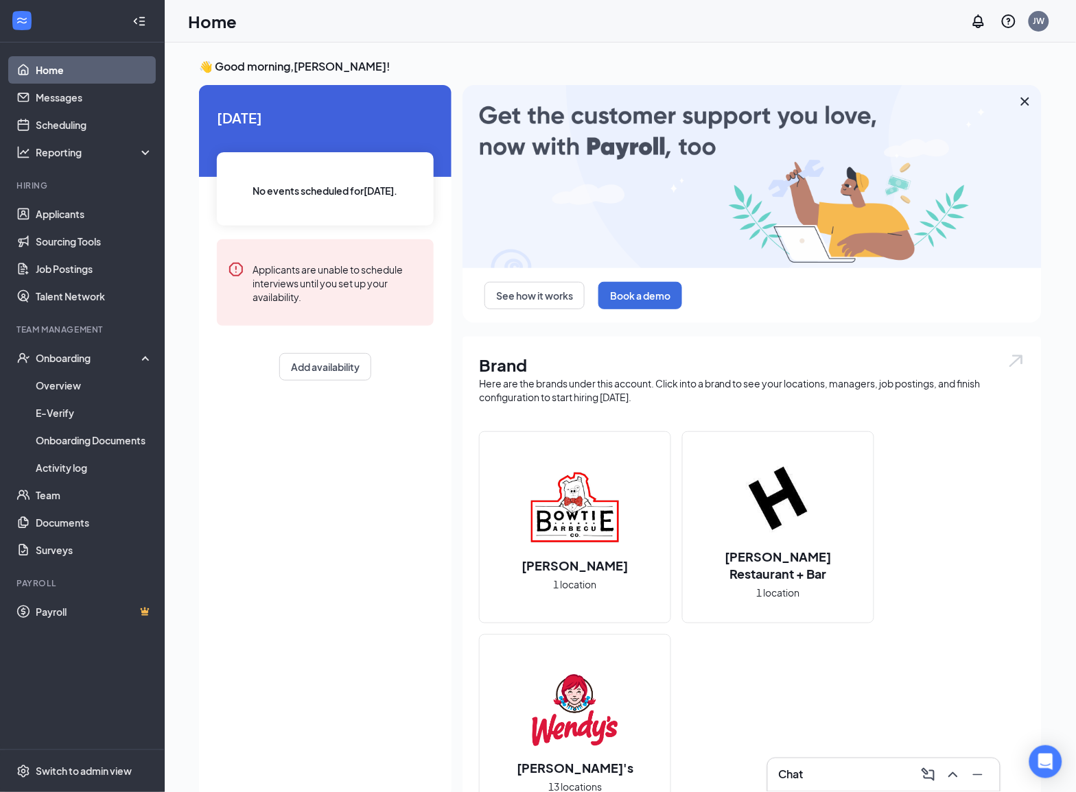 Image resolution: width=1076 pixels, height=792 pixels. What do you see at coordinates (534, 296) in the screenshot?
I see `button: See how it works` at bounding box center [534, 296].